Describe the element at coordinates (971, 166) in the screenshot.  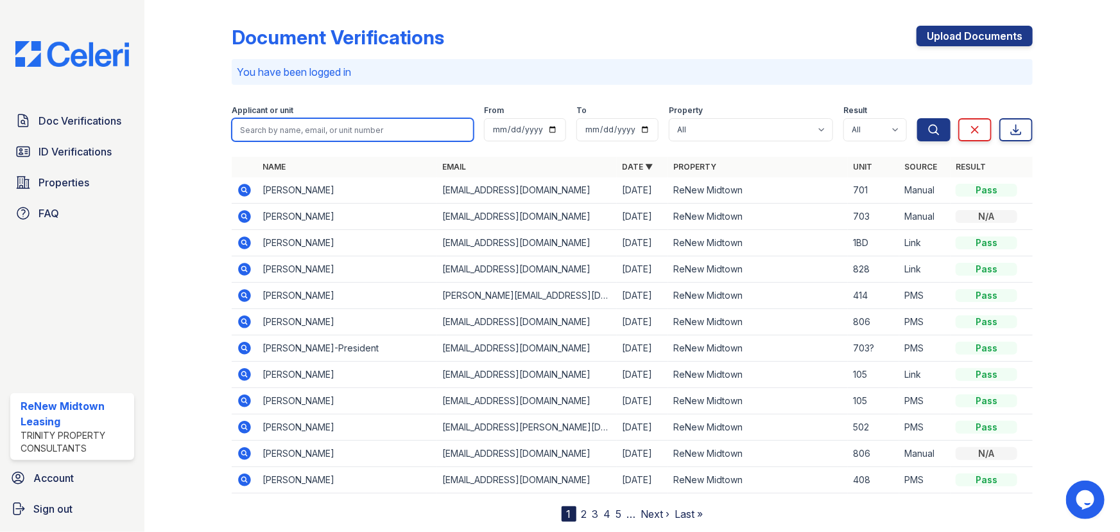
I see `a: Result` at that location.